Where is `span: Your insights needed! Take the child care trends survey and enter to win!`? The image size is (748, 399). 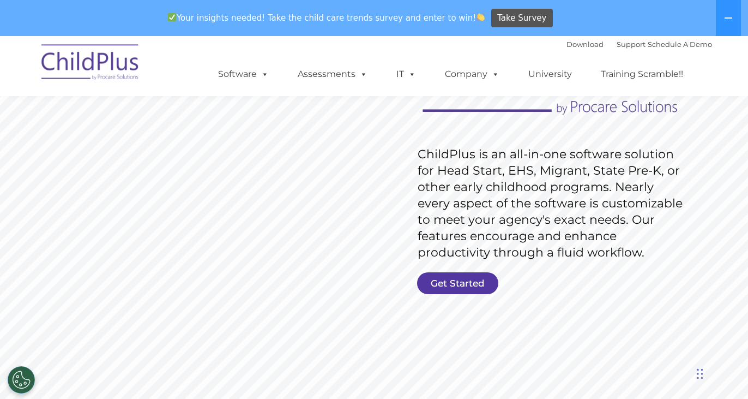 span: Your insights needed! Take the child care trends survey and enter to win! is located at coordinates (326, 17).